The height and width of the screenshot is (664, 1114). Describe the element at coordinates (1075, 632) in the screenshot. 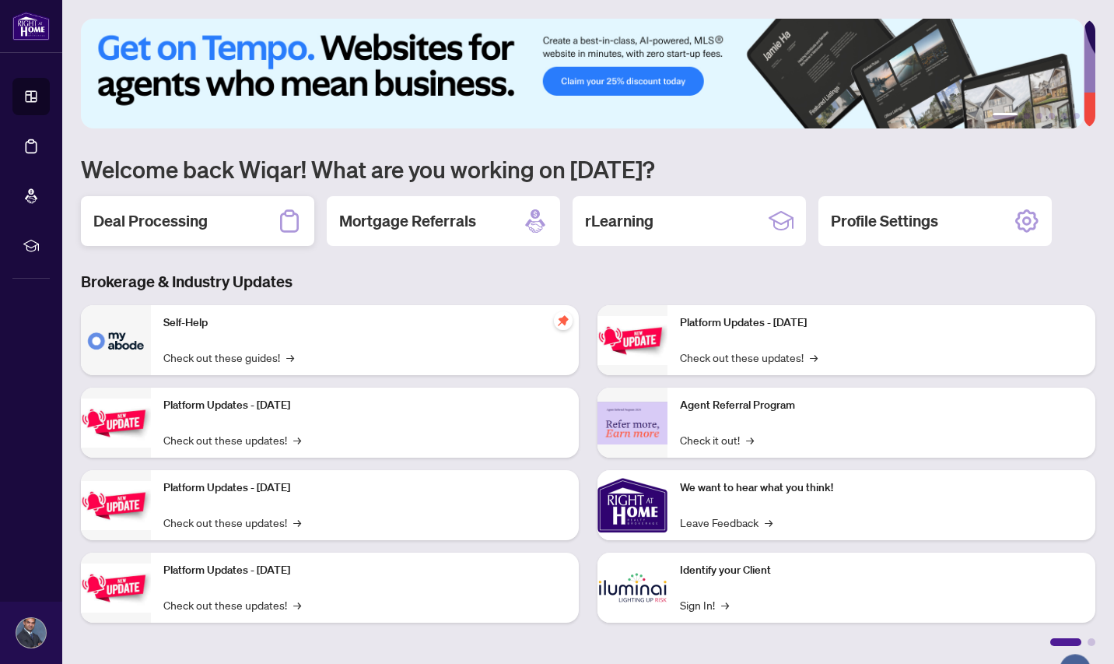

I see `button: Open asap` at that location.